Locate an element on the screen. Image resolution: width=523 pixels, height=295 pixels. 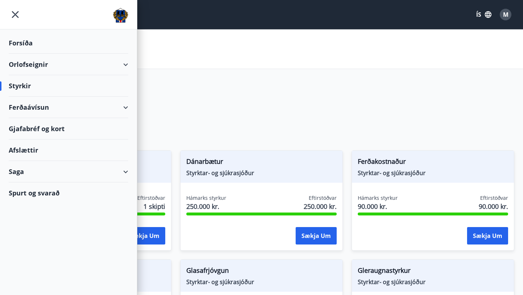
span: Glasafrjóvgun is located at coordinates (262, 272).